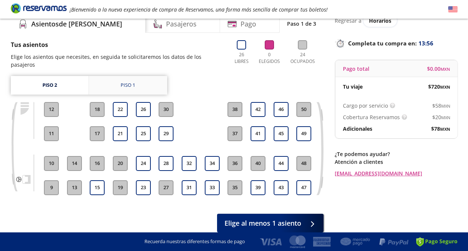  I want to click on button: 10, so click(51, 163).